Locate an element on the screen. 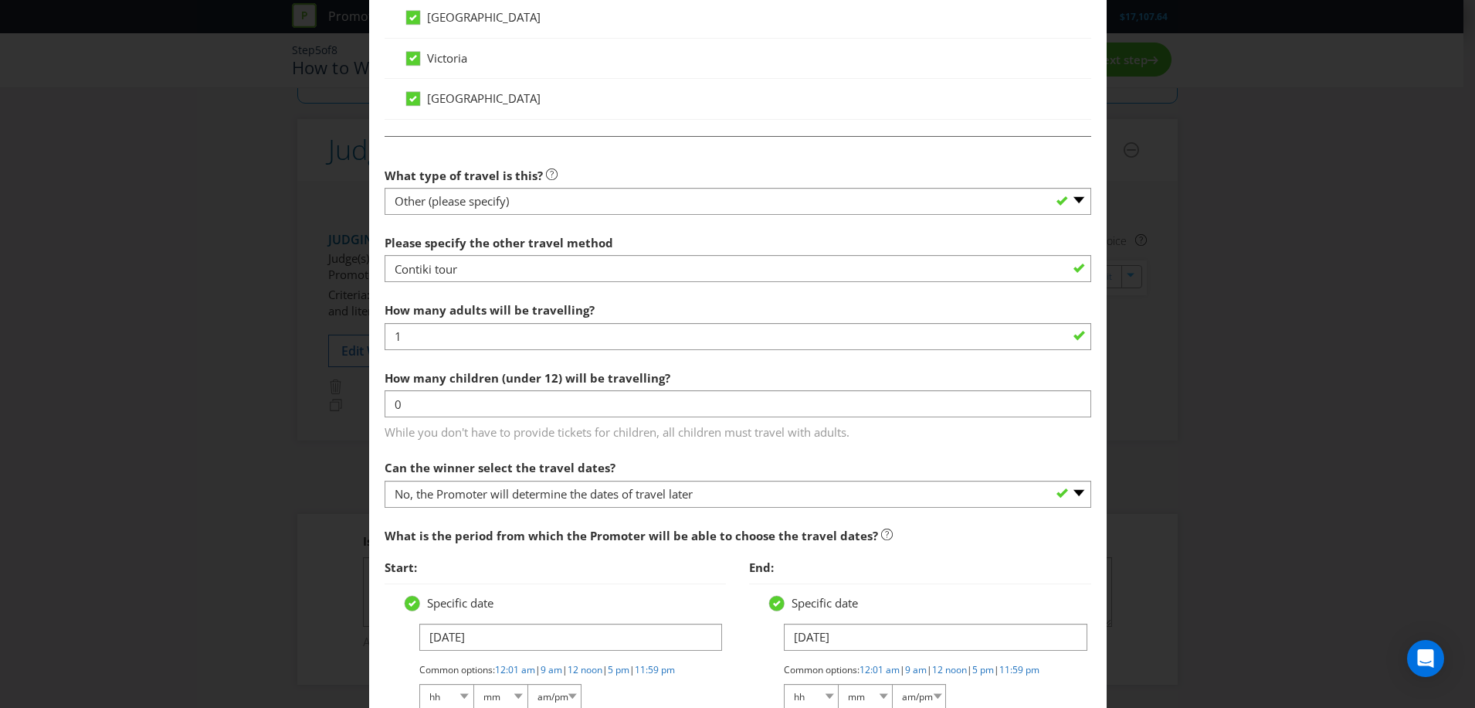 The image size is (1475, 708). span: End: is located at coordinates (762, 567).